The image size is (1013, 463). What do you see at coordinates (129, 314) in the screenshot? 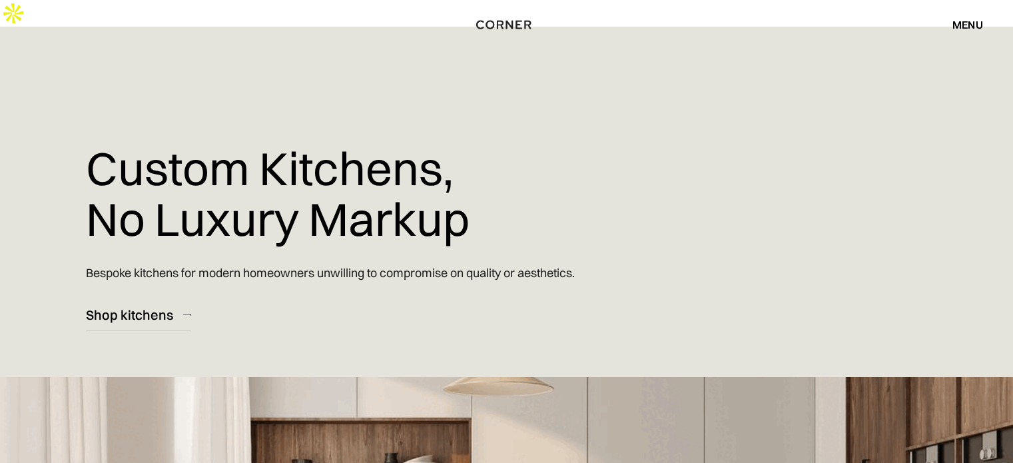
I see `div: Shop kitchens` at bounding box center [129, 314].